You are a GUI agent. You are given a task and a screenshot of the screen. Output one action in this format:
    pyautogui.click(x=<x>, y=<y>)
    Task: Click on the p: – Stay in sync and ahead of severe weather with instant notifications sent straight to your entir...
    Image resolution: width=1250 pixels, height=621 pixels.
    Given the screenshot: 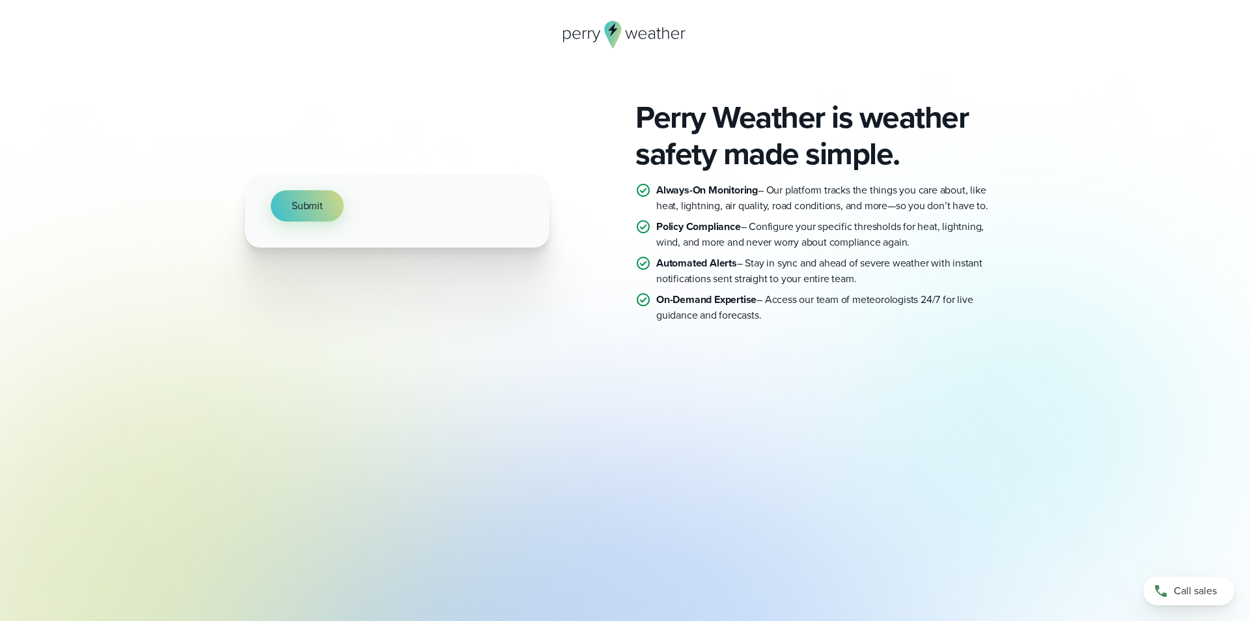 What is the action you would take?
    pyautogui.click(x=831, y=271)
    